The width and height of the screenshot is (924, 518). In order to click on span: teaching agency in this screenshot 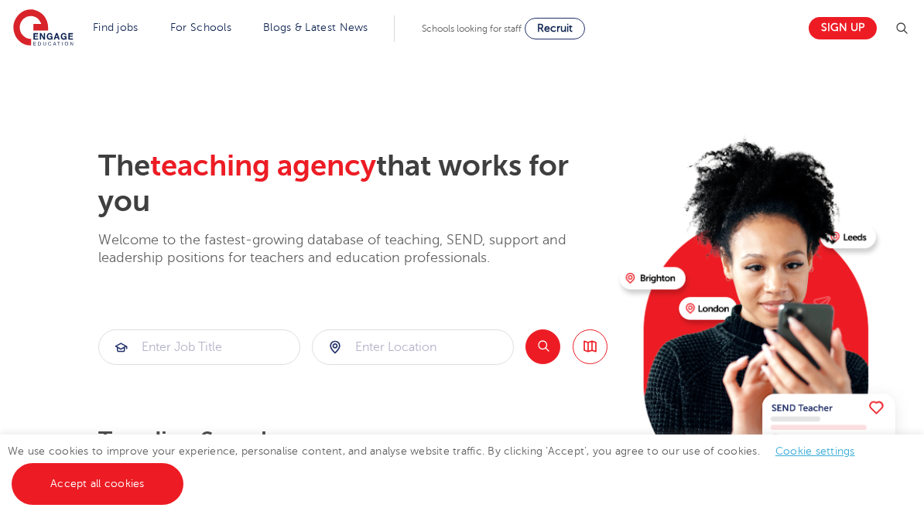, I will do `click(263, 166)`.